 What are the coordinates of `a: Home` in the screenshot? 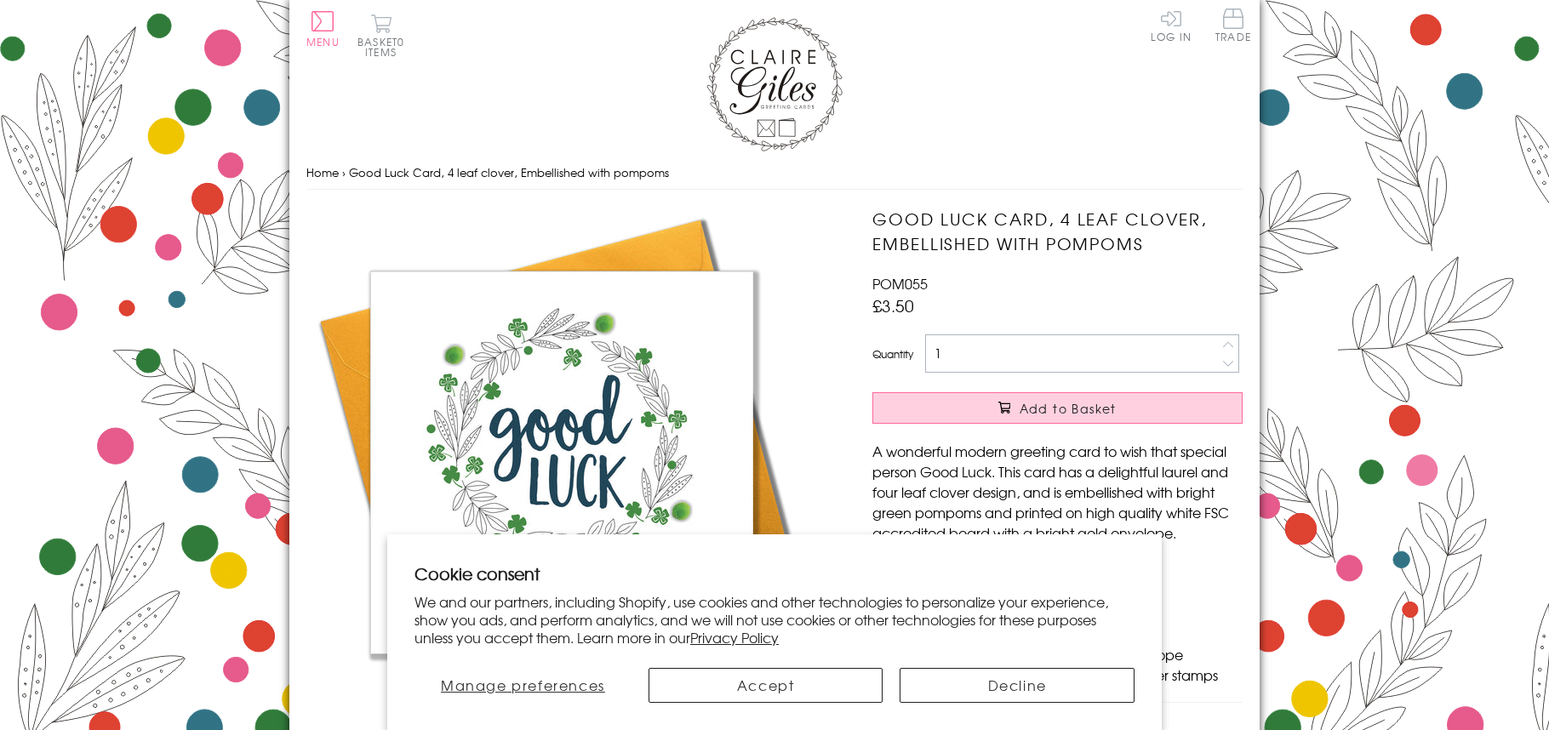 It's located at (323, 172).